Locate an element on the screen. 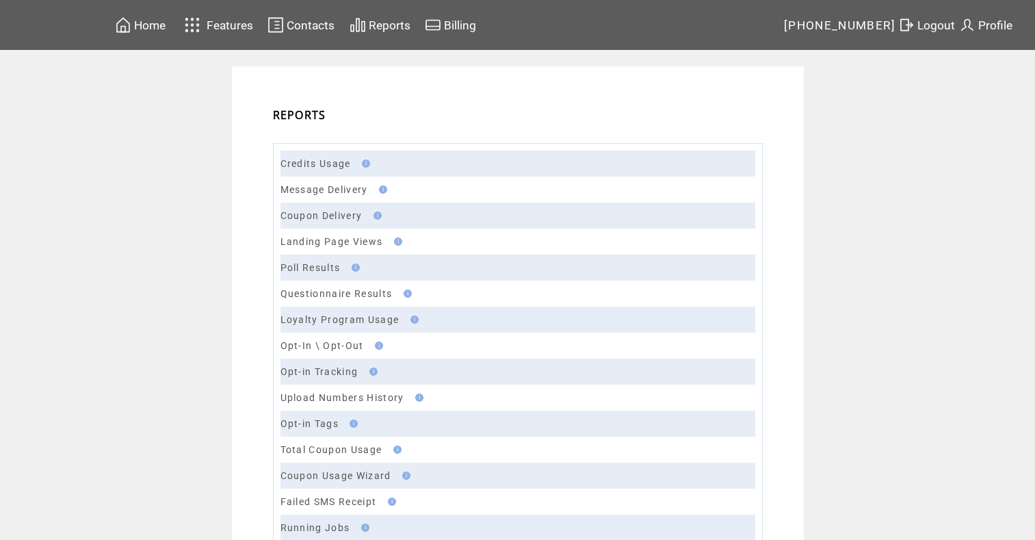 This screenshot has height=540, width=1035. a: Poll Results is located at coordinates (311, 268).